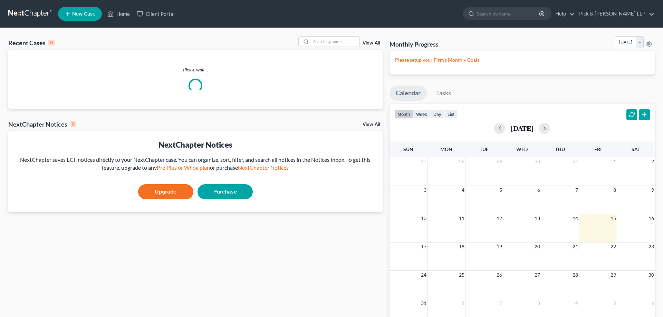 This screenshot has width=663, height=317. What do you see at coordinates (408, 93) in the screenshot?
I see `a: Calendar` at bounding box center [408, 93].